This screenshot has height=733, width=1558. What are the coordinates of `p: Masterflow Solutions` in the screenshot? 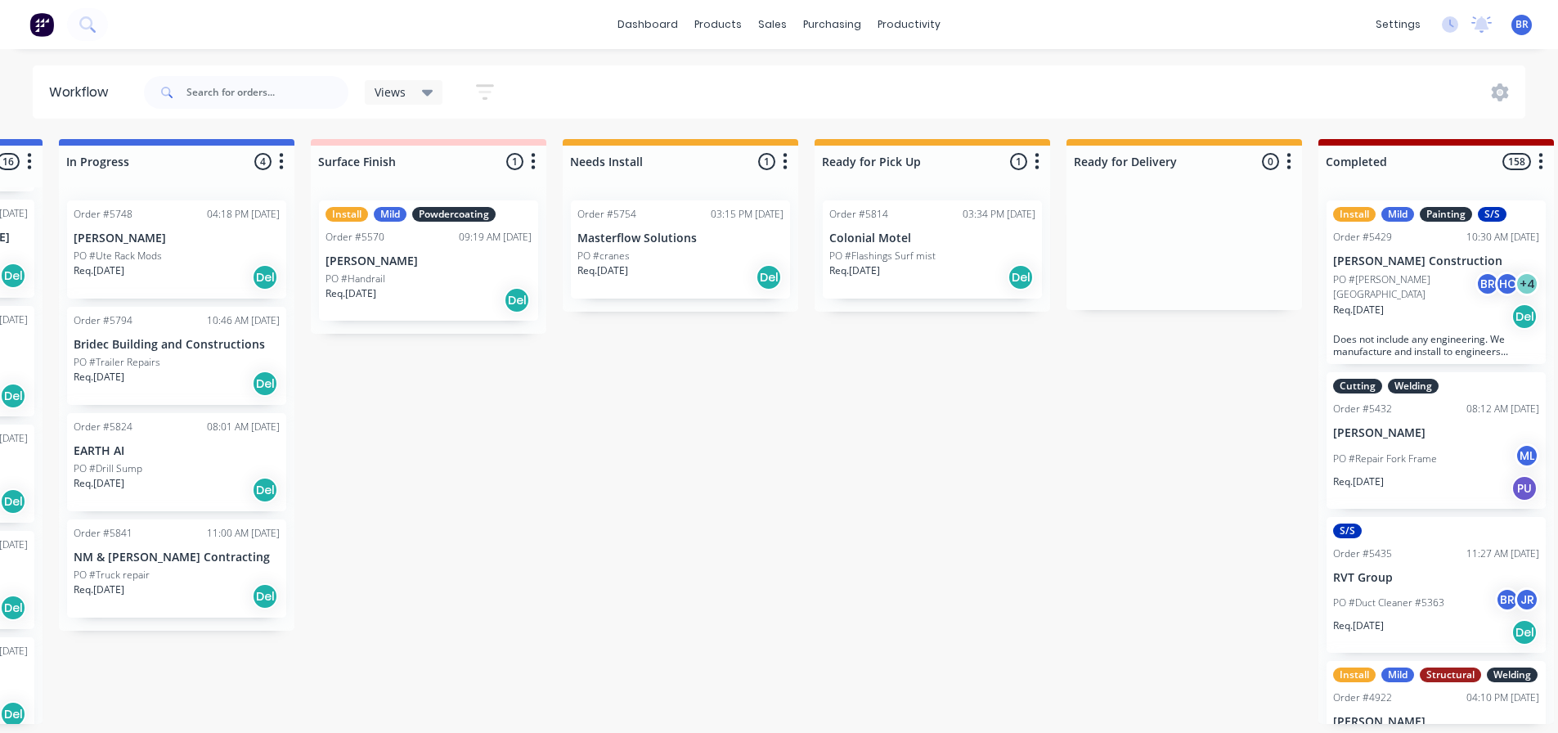 It's located at (680, 238).